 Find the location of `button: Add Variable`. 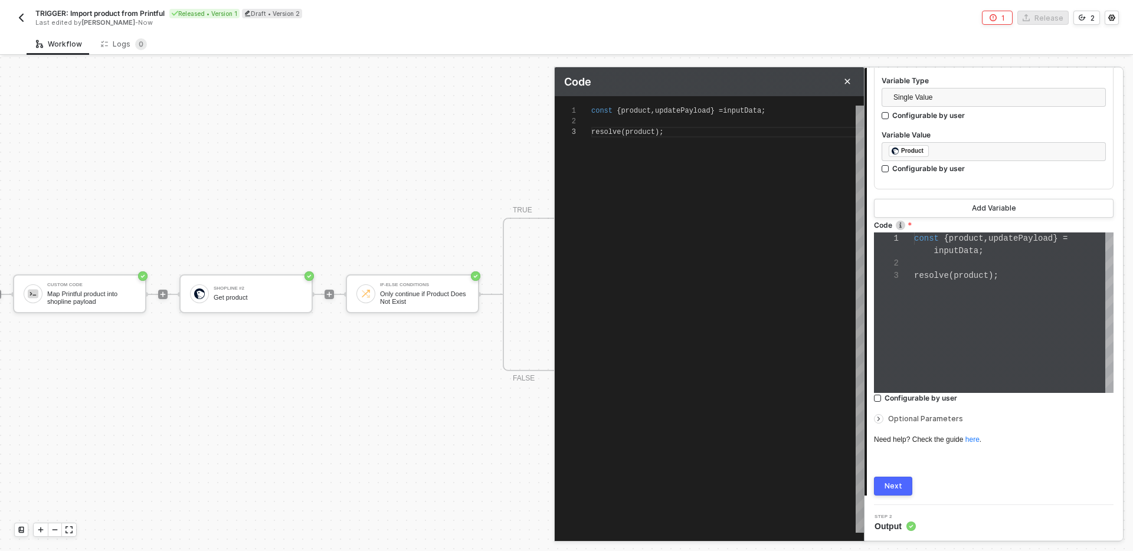

button: Add Variable is located at coordinates (994, 208).